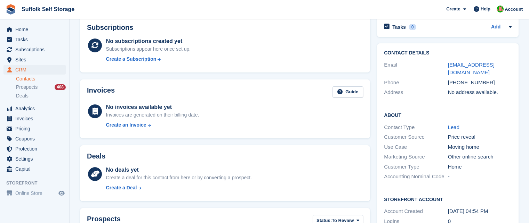  Describe the element at coordinates (36, 129) in the screenshot. I see `span: Pricing` at that location.